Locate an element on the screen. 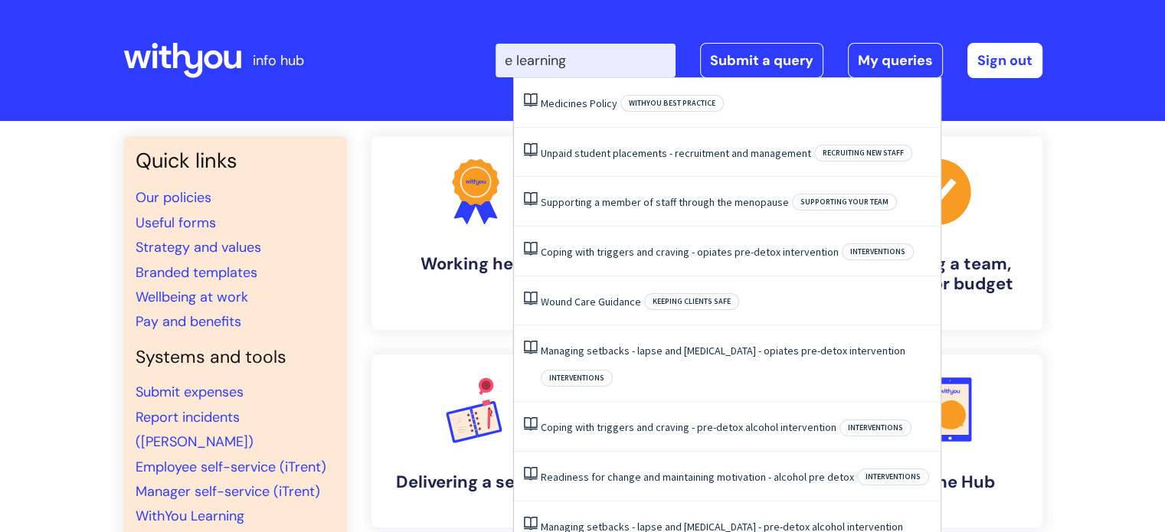 This screenshot has height=532, width=1165. h4: Delivering a service is located at coordinates (476, 483).